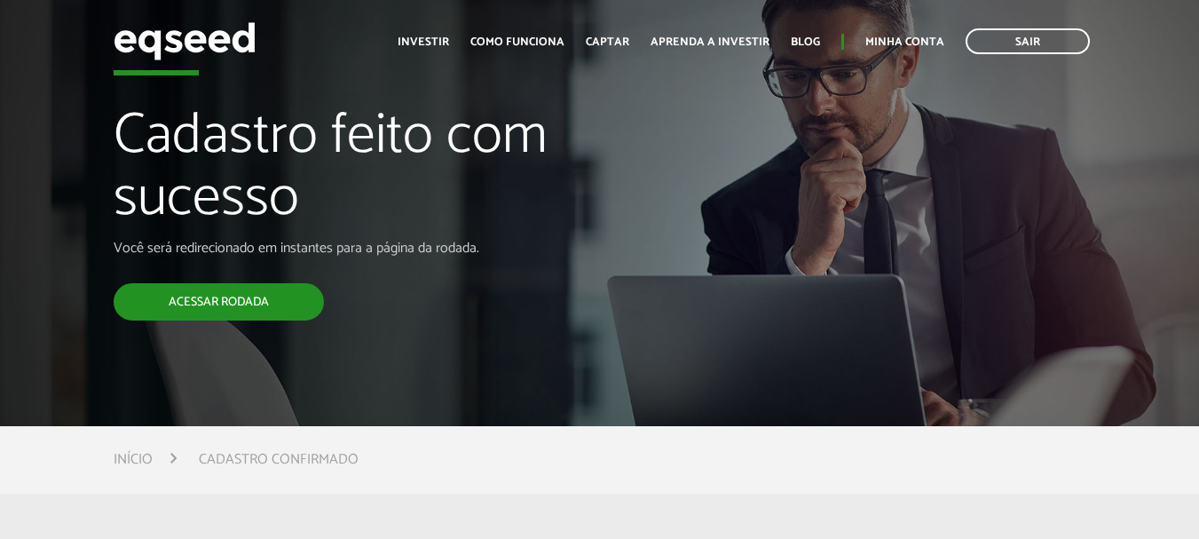 This screenshot has height=539, width=1199. I want to click on a: Acessar rodada, so click(218, 302).